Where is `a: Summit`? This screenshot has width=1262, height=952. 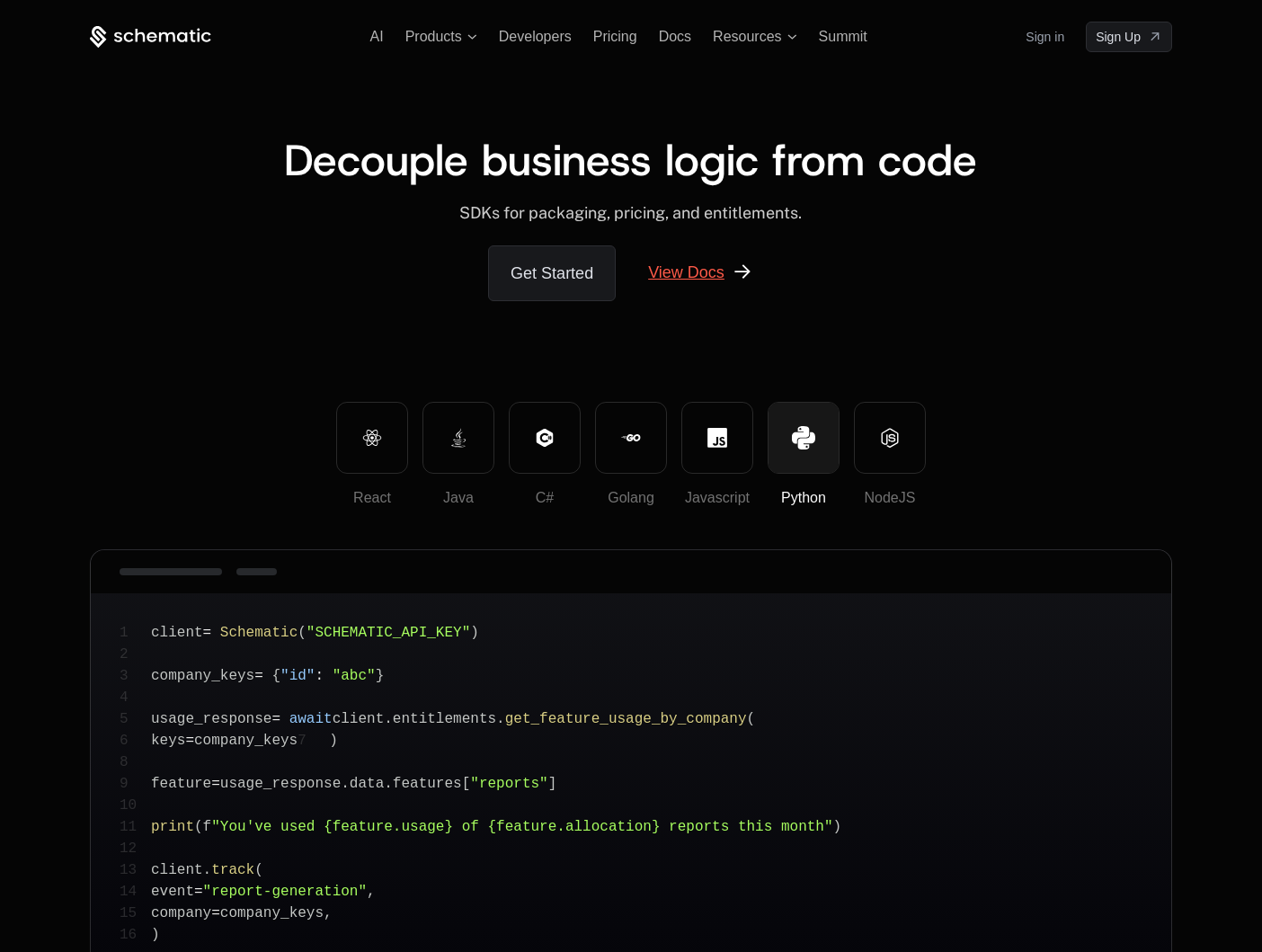
a: Summit is located at coordinates (843, 36).